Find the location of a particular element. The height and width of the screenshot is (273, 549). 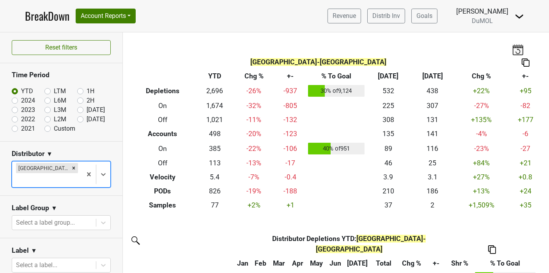

label: LTM is located at coordinates (60, 91).